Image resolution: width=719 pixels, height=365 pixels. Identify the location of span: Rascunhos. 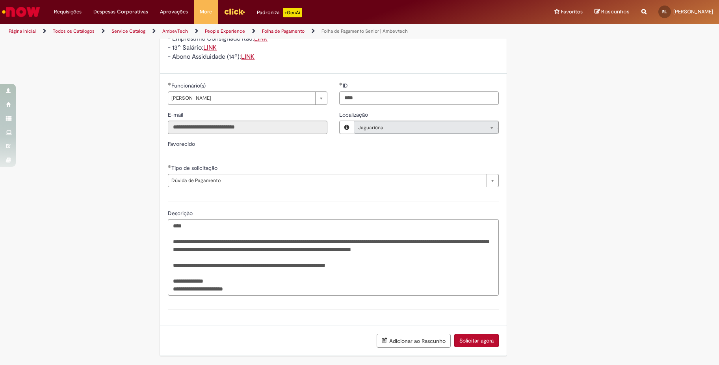
(616, 11).